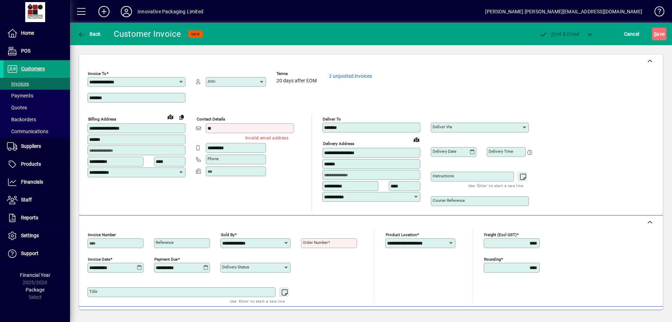 This screenshot has height=322, width=672. I want to click on span: Communications, so click(28, 131).